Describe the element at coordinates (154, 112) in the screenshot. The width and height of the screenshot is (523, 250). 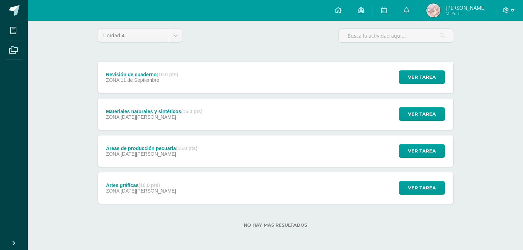
I see `div: Materiales naturales y sintéticos` at that location.